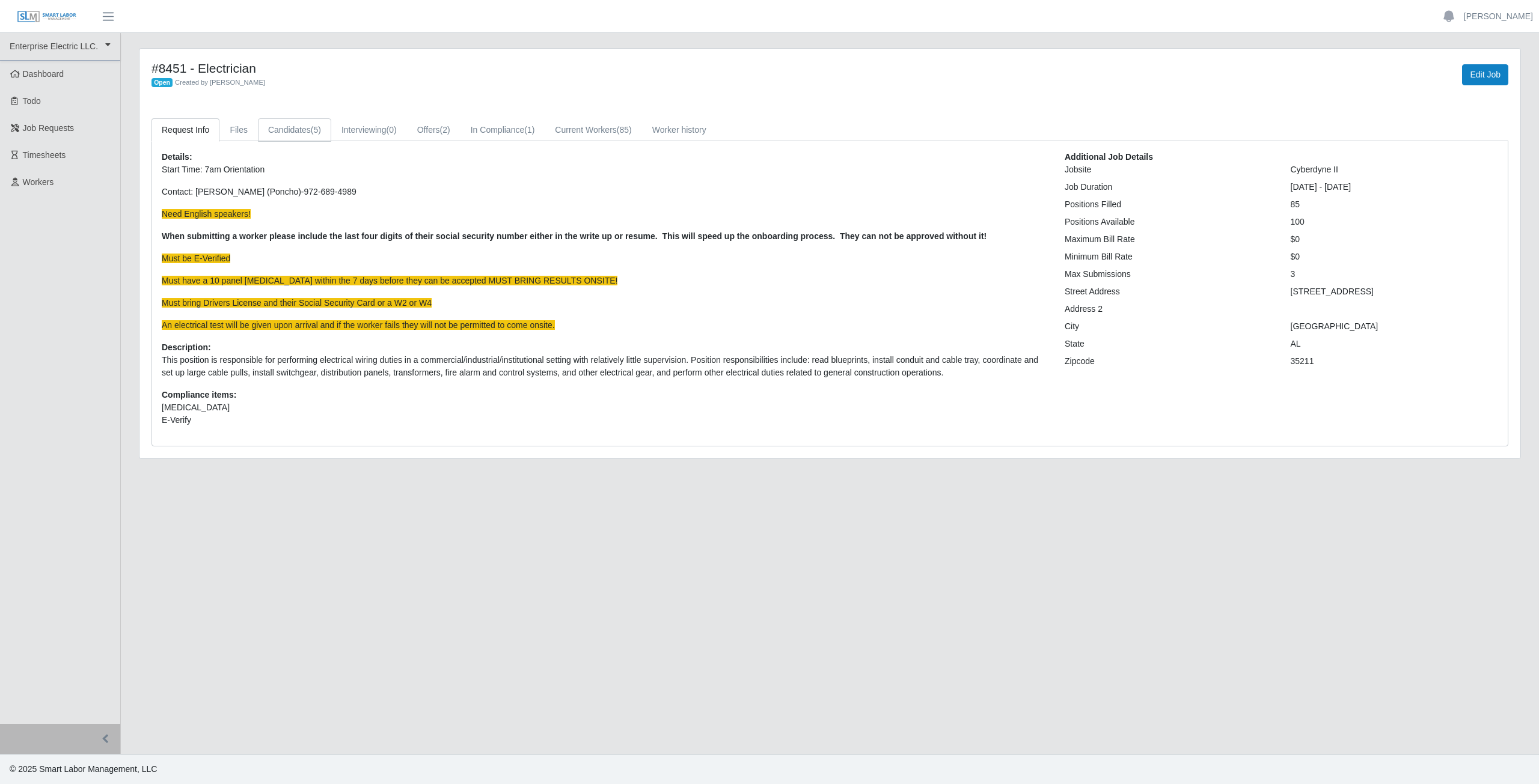 The height and width of the screenshot is (784, 1539). Describe the element at coordinates (239, 129) in the screenshot. I see `a: Files` at that location.